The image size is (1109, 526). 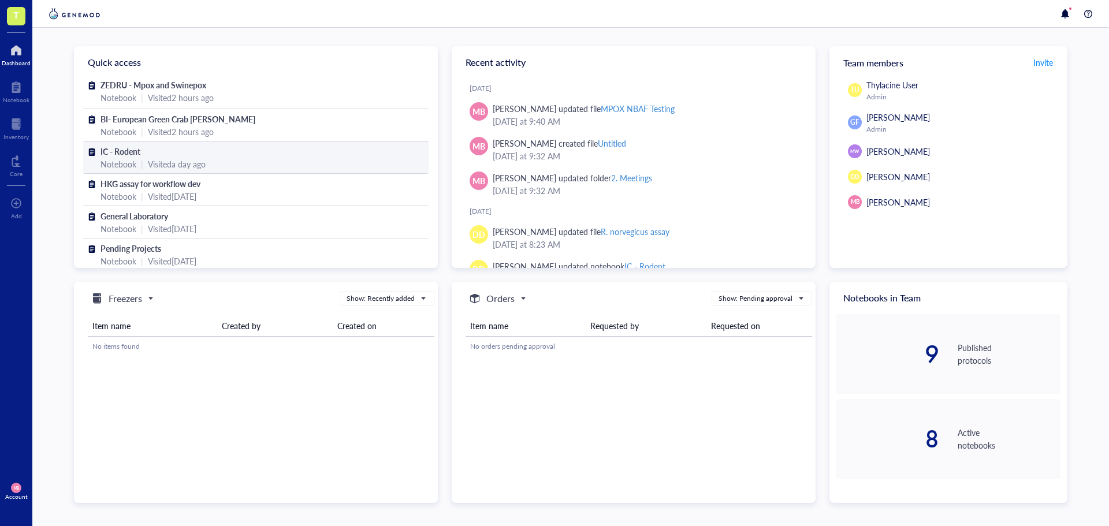 What do you see at coordinates (634, 62) in the screenshot?
I see `div: Recent activity` at bounding box center [634, 62].